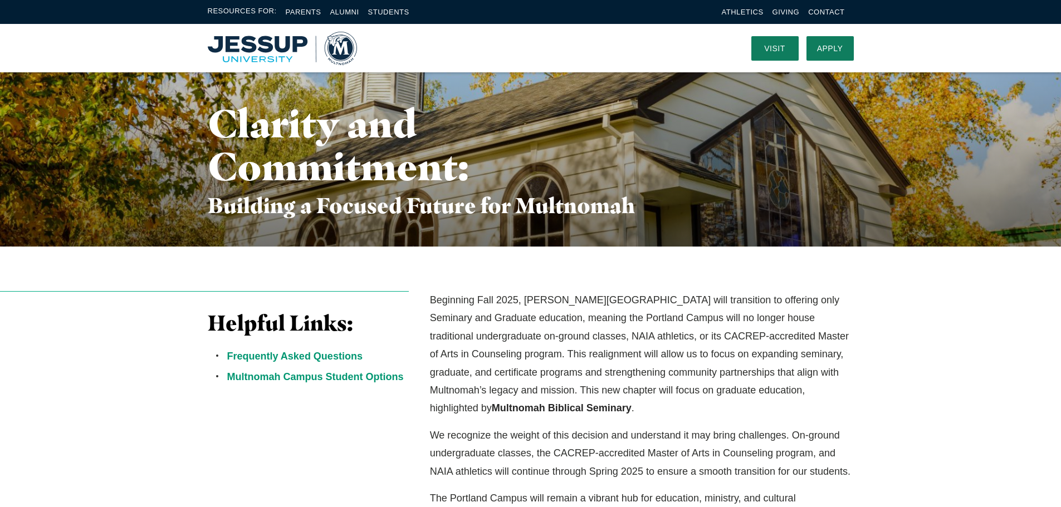 This screenshot has width=1061, height=507. What do you see at coordinates (315, 377) in the screenshot?
I see `a: Multnomah Campus Student Options` at bounding box center [315, 377].